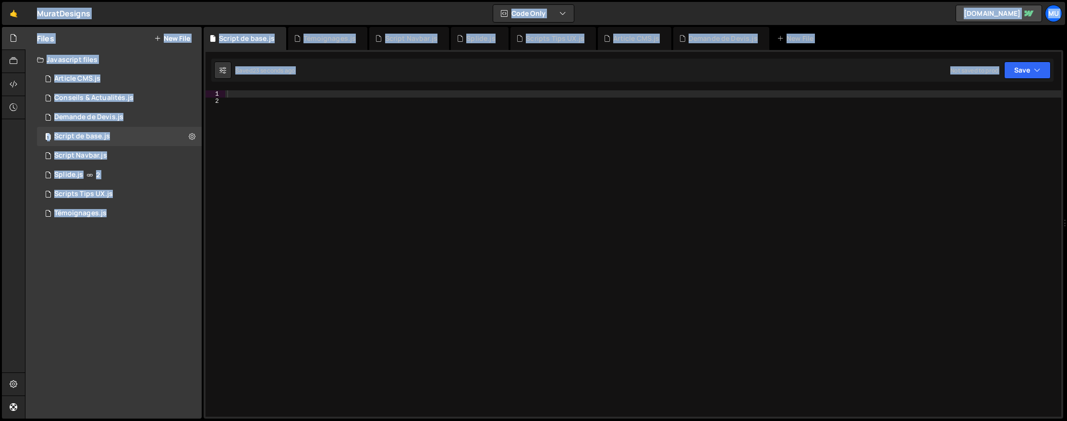  I want to click on span: 1, so click(48, 137).